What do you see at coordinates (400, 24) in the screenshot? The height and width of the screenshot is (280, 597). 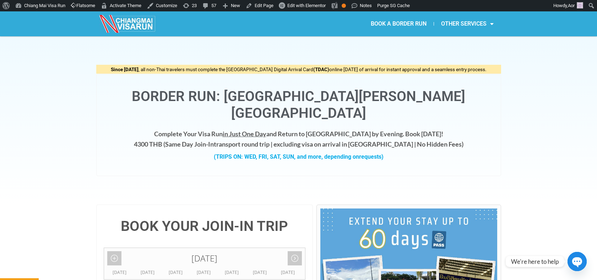 I see `nav: Menu` at bounding box center [400, 24].